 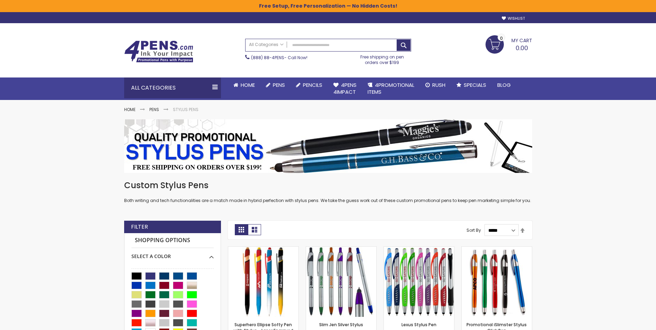 What do you see at coordinates (328, 146) in the screenshot?
I see `img: Stylus Pens` at bounding box center [328, 146].